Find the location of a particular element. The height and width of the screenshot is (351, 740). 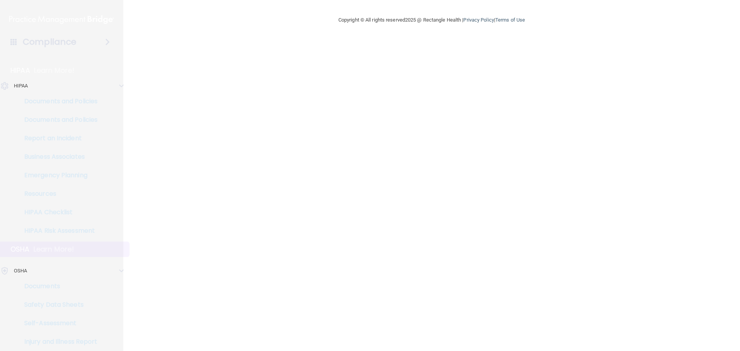

p: Resources is located at coordinates (57, 194).